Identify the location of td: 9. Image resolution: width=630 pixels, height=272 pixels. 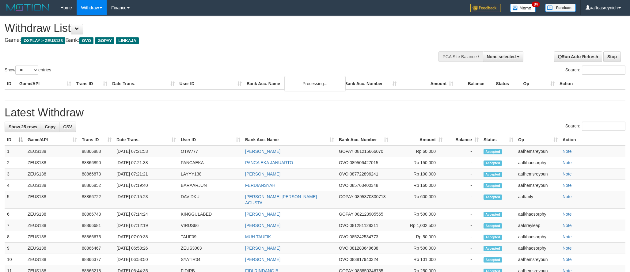
(15, 248).